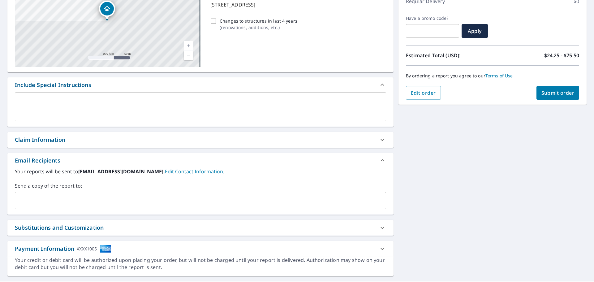 The width and height of the screenshot is (594, 282). Describe the element at coordinates (258, 21) in the screenshot. I see `p: Changes to structures in last 4 years` at that location.